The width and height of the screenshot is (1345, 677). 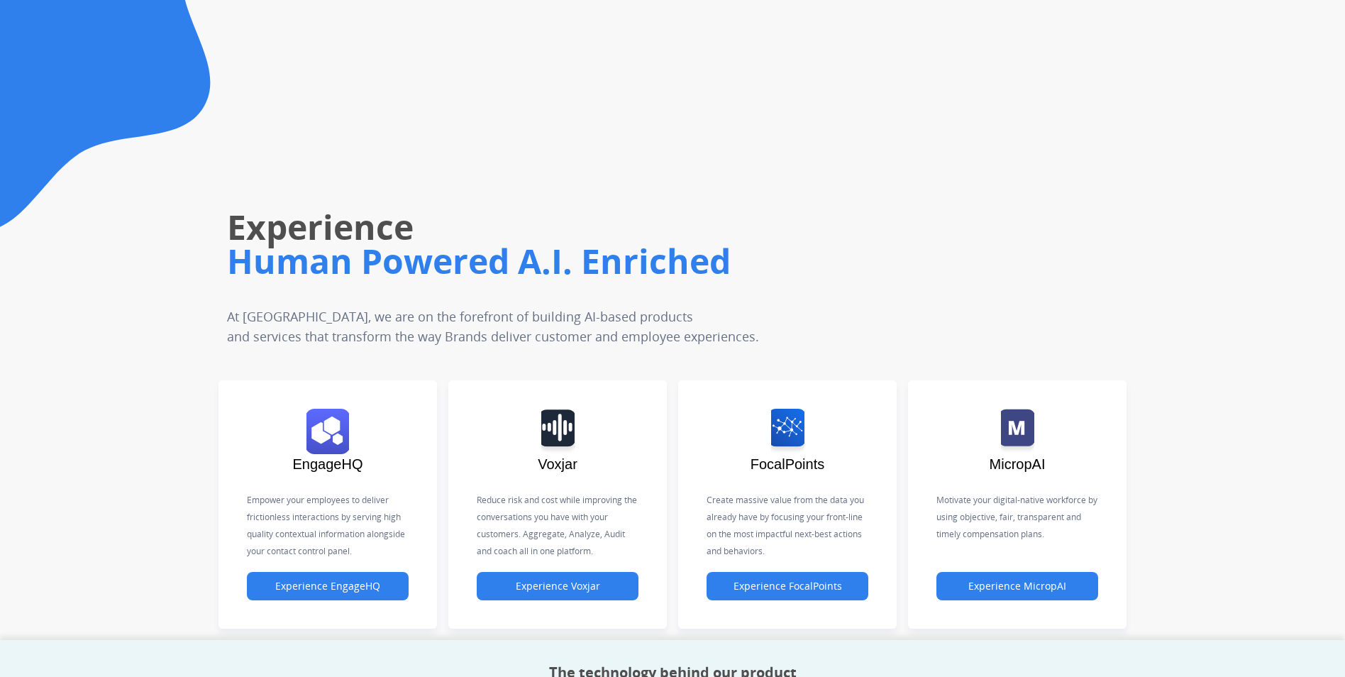 I want to click on p: Create massive value from the data you already have by focusing your front-line on the most impac..., so click(x=787, y=526).